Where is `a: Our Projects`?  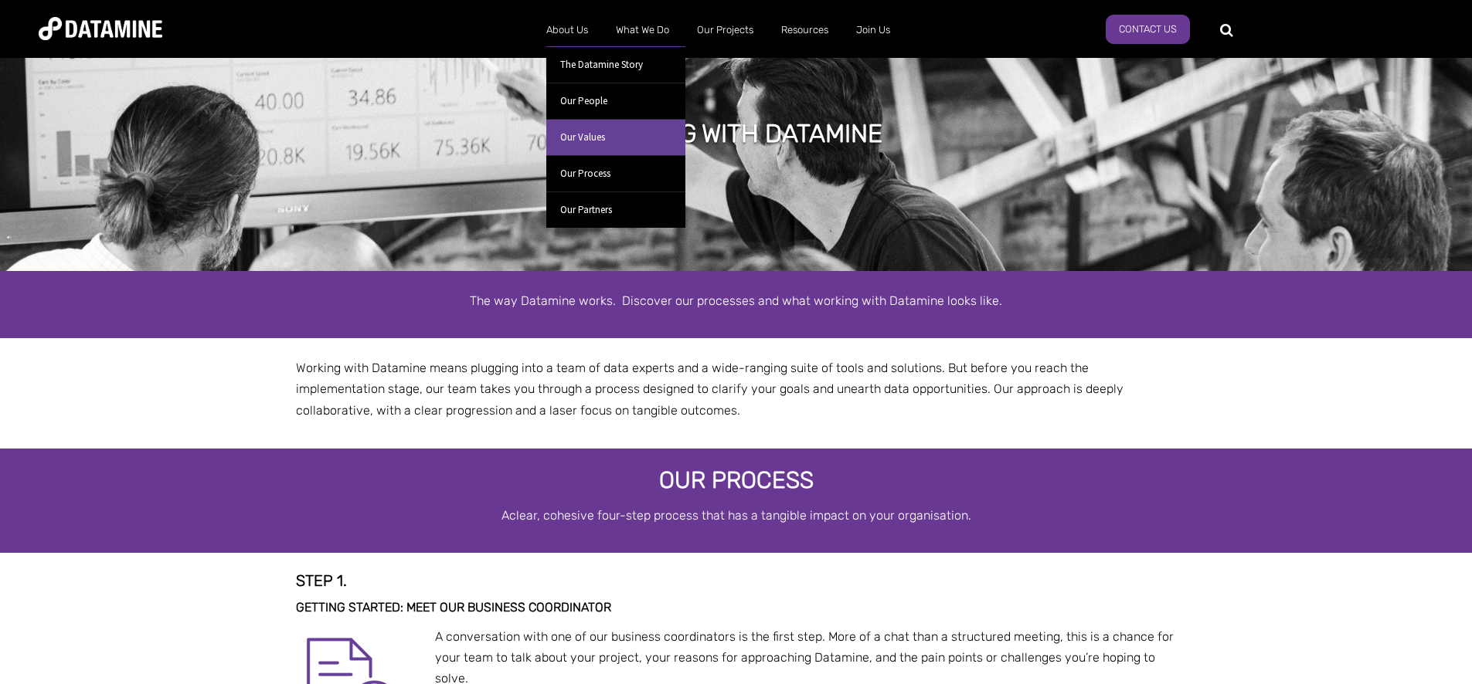 a: Our Projects is located at coordinates (725, 30).